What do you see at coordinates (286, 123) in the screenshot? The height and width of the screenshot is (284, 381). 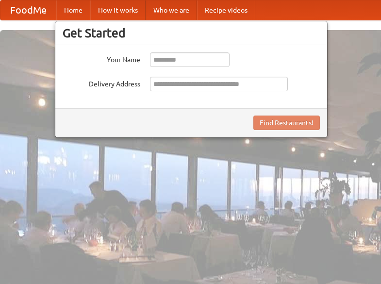 I see `button: Find Restaurants!` at bounding box center [286, 123].